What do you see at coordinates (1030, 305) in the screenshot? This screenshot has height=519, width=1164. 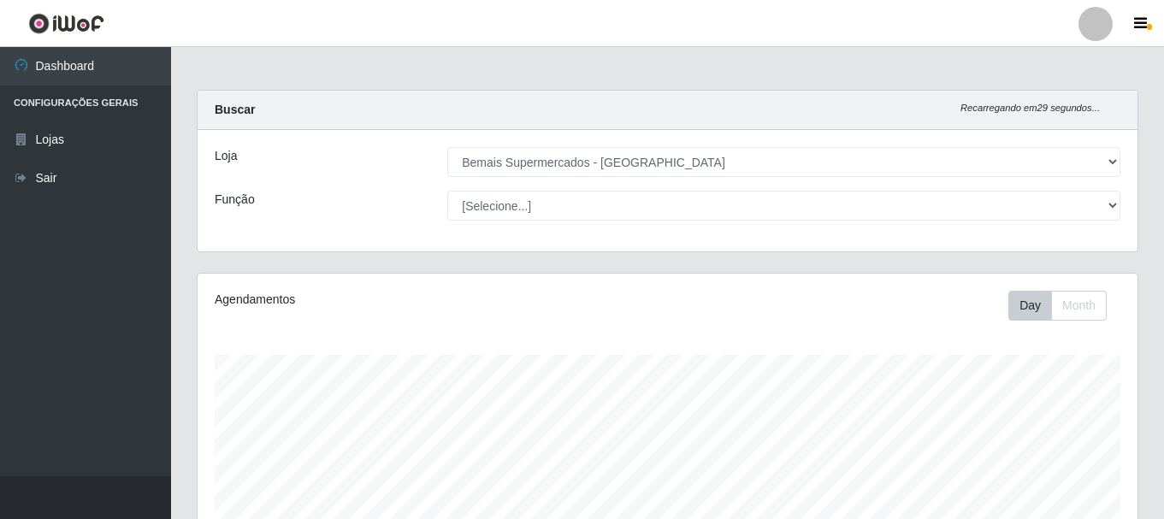 I see `button: Day` at bounding box center [1030, 305].